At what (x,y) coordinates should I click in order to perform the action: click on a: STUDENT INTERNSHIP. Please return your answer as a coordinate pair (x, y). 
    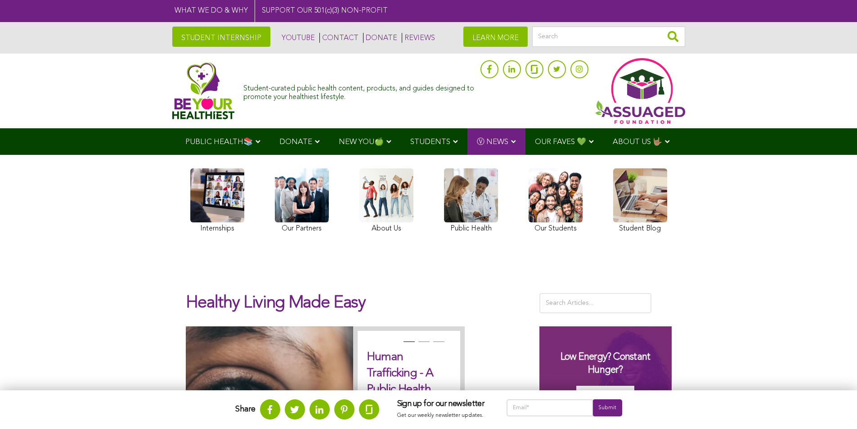
    Looking at the image, I should click on (221, 36).